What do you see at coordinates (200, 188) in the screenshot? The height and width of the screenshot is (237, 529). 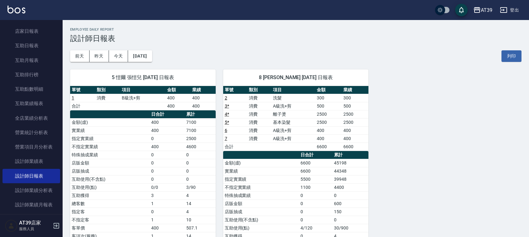 I see `td: 3/90` at bounding box center [200, 188].